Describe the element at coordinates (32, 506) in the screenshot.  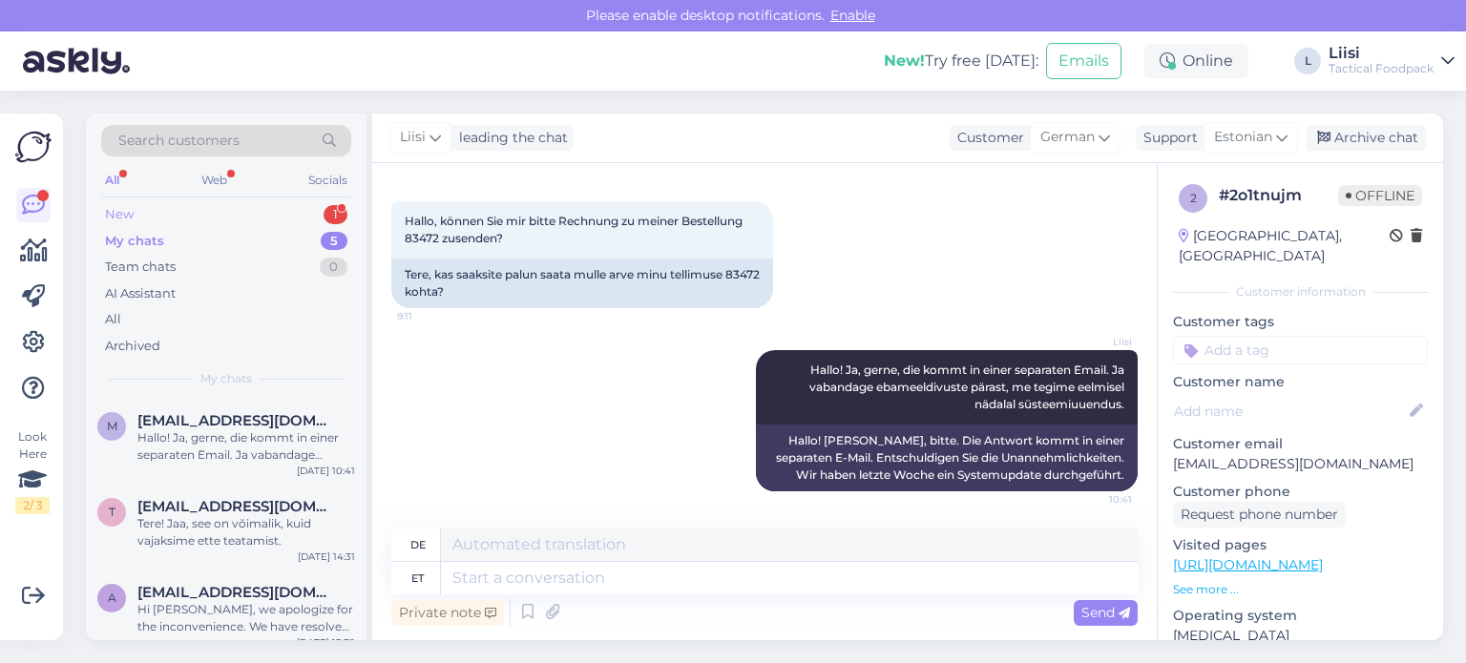
I see `div: 2 / 3` at that location.